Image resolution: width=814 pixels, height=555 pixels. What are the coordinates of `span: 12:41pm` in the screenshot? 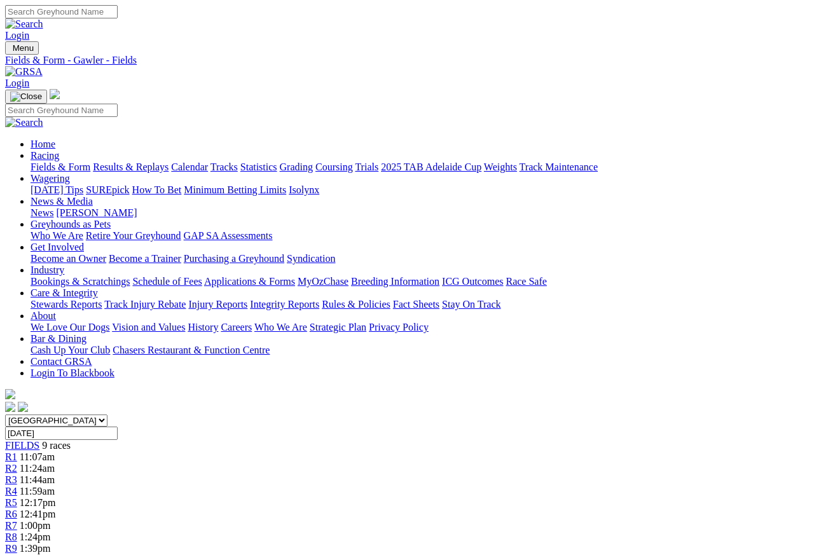 It's located at (38, 514).